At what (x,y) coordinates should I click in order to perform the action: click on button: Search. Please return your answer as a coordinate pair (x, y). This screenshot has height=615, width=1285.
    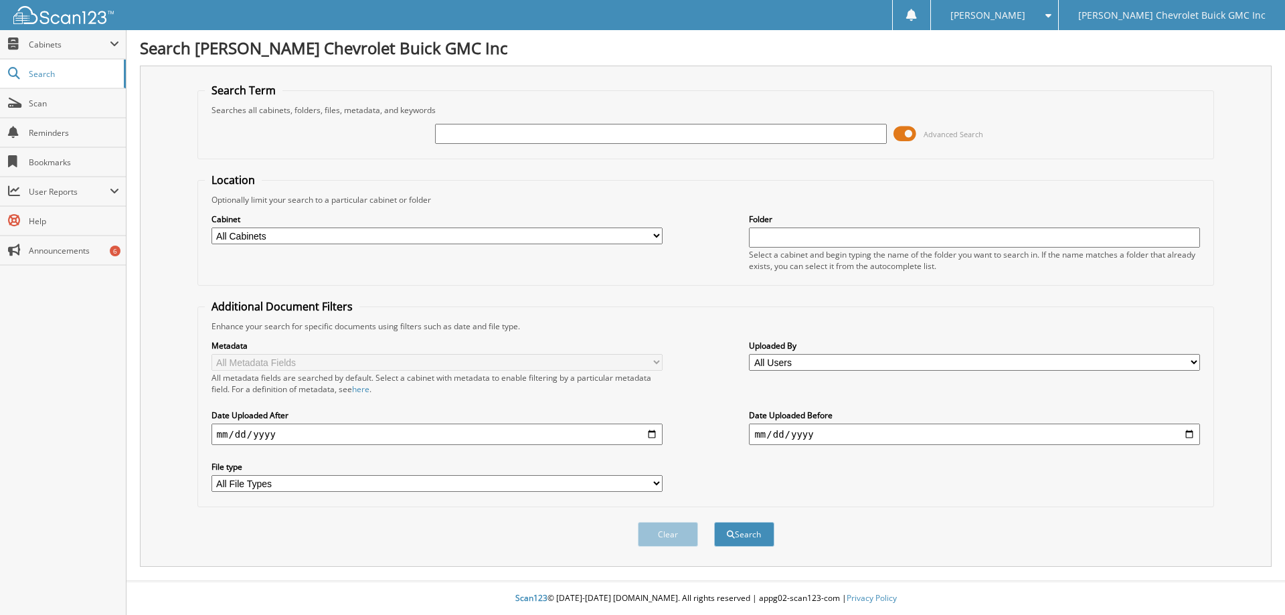
    Looking at the image, I should click on (744, 534).